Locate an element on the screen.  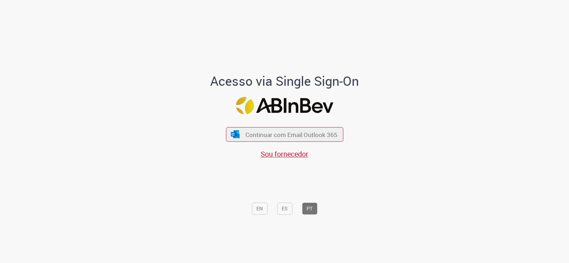
img: ícone Azure/Microsoft 360 is located at coordinates (236, 134).